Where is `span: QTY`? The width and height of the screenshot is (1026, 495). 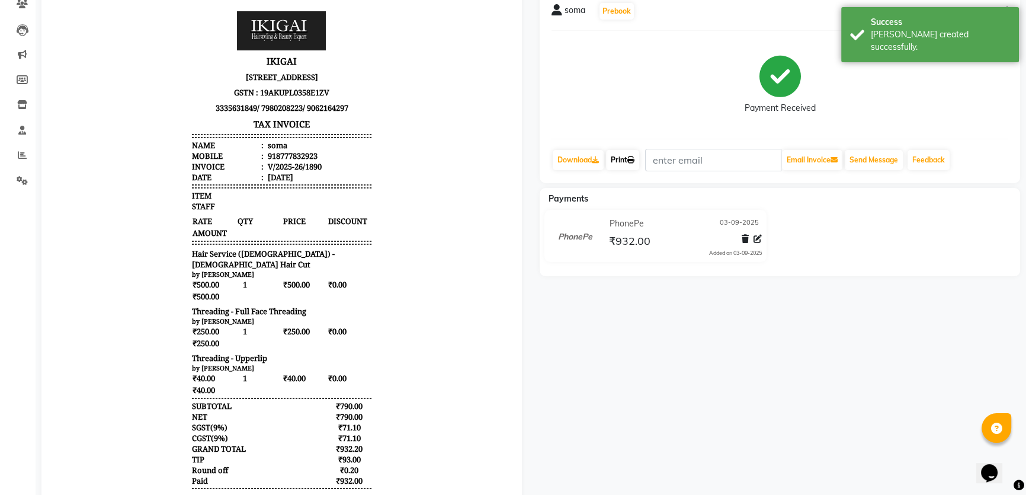
span: QTY is located at coordinates (206, 219).